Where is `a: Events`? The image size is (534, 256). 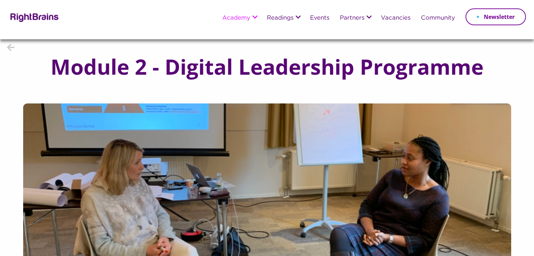
a: Events is located at coordinates (319, 18).